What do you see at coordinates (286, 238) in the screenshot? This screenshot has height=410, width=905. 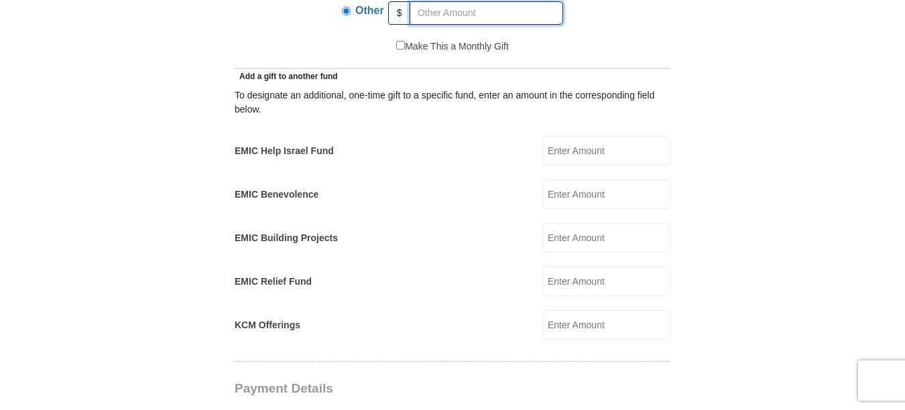 I see `label: EMIC Building Projects` at bounding box center [286, 238].